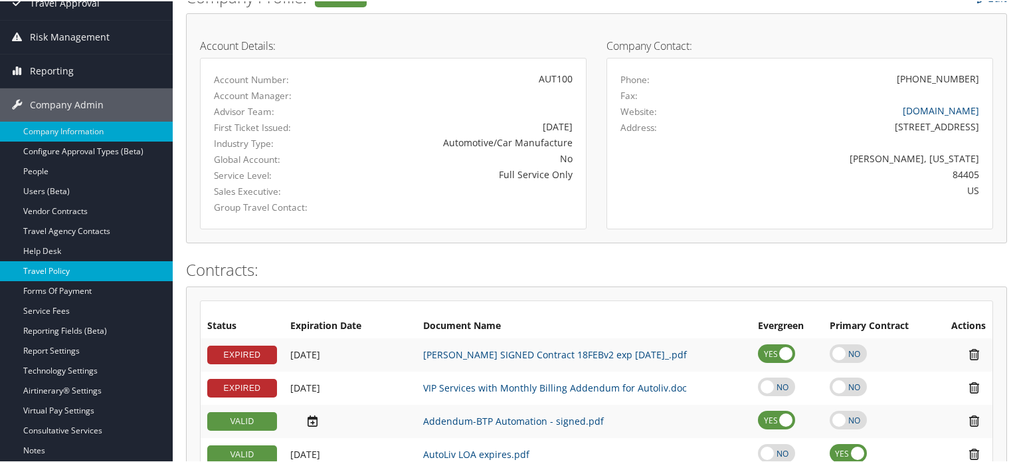 Image resolution: width=1015 pixels, height=462 pixels. I want to click on a: AutoLiv LOA expires.pdf, so click(476, 453).